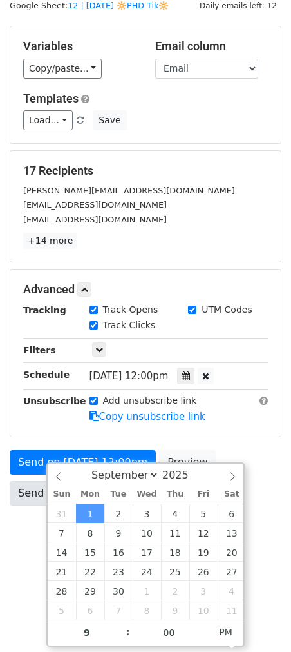 The width and height of the screenshot is (291, 652). I want to click on span: Mon, so click(90, 494).